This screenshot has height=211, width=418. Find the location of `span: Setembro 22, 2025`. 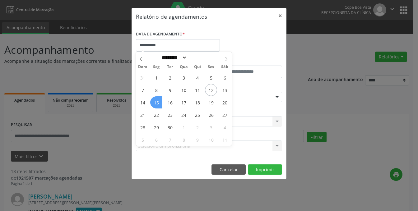

span: Setembro 22, 2025 is located at coordinates (156, 115).